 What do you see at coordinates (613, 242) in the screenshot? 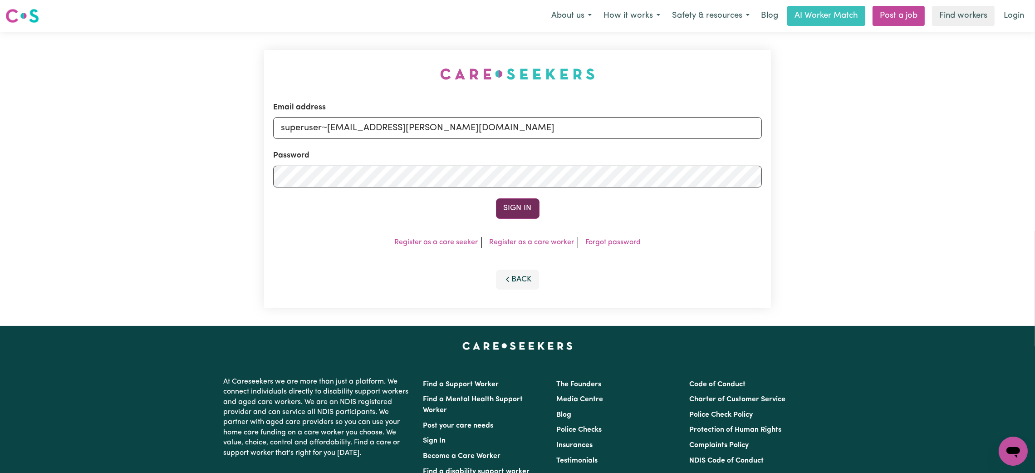
I see `a: Forgot password` at bounding box center [613, 242].